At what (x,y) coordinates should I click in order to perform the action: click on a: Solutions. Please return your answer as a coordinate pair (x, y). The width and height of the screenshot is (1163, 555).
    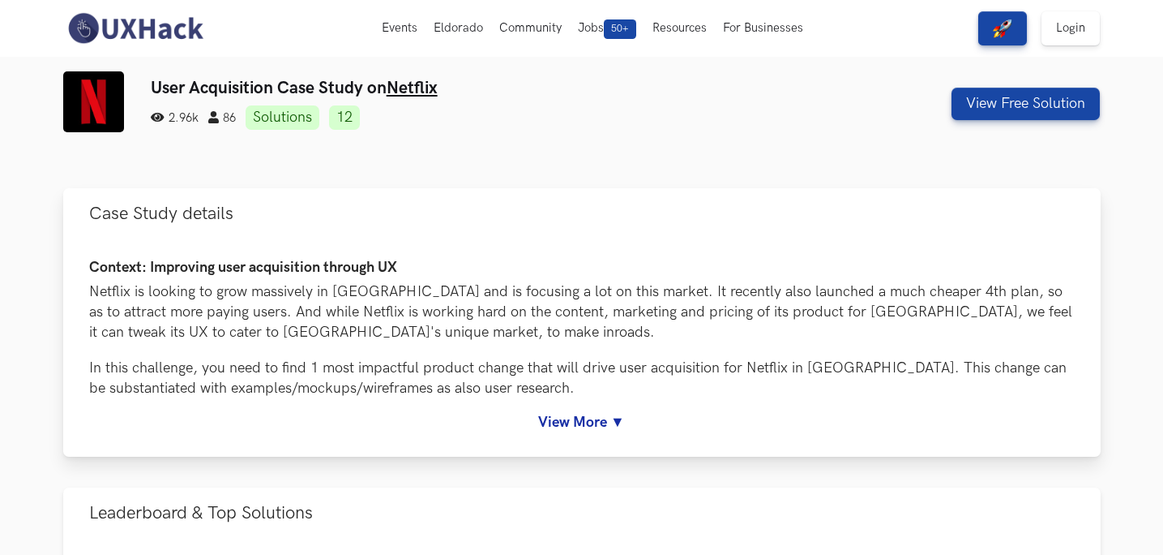
    Looking at the image, I should click on (282, 118).